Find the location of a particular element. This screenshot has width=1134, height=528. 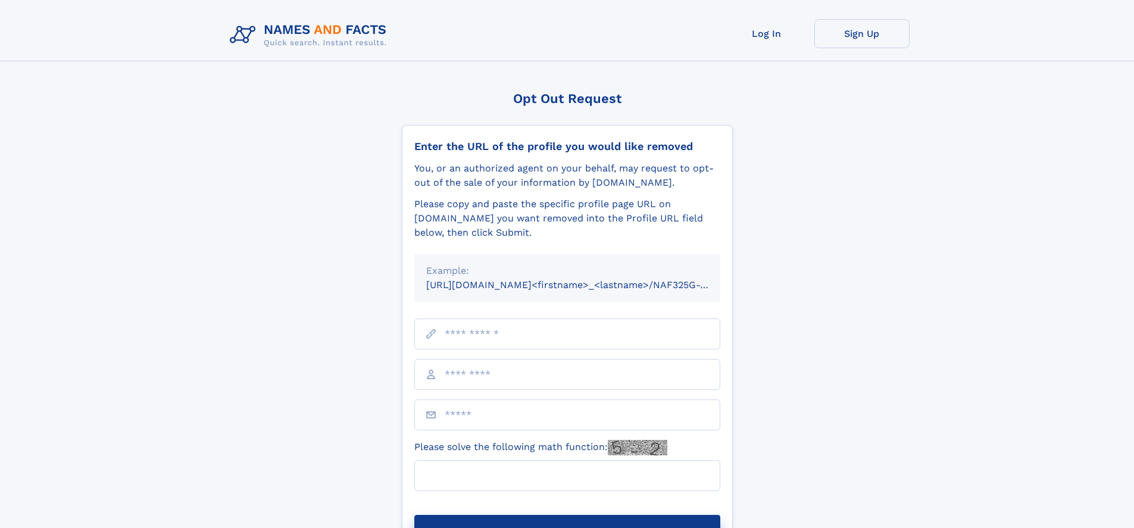

div: Enter the URL of the profile you would like removed is located at coordinates (567, 146).